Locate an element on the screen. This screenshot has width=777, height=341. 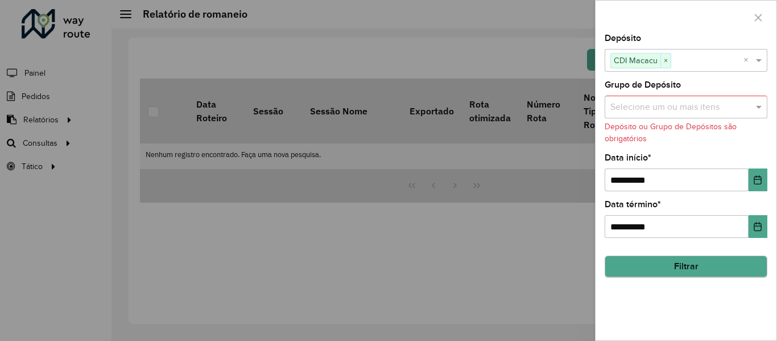
formly-validation-message: Depósito ou Grupo de Depósitos são obrigatórios is located at coordinates (671, 133).